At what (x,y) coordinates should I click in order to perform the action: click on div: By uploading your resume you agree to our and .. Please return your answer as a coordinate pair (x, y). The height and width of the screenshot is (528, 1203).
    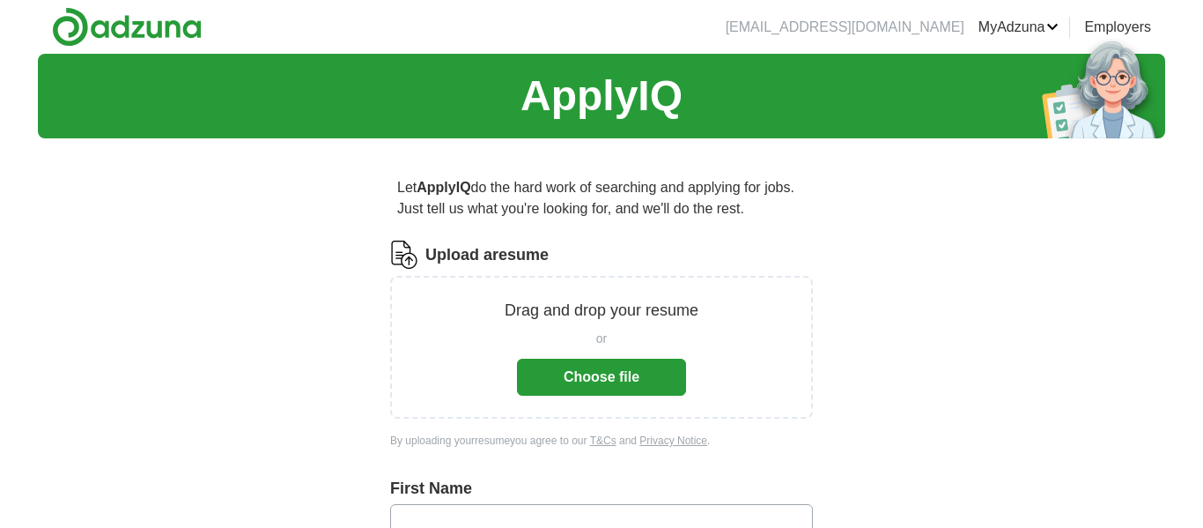
    Looking at the image, I should click on (602, 440).